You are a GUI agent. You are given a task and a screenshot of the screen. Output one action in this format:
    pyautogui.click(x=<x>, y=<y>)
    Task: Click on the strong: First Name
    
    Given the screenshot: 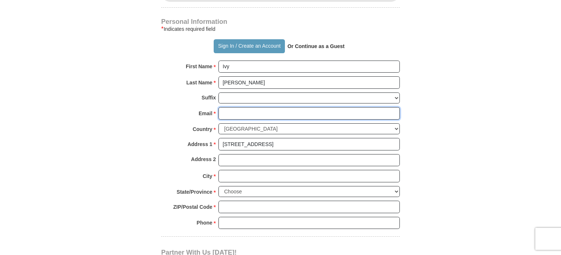 What is the action you would take?
    pyautogui.click(x=199, y=66)
    